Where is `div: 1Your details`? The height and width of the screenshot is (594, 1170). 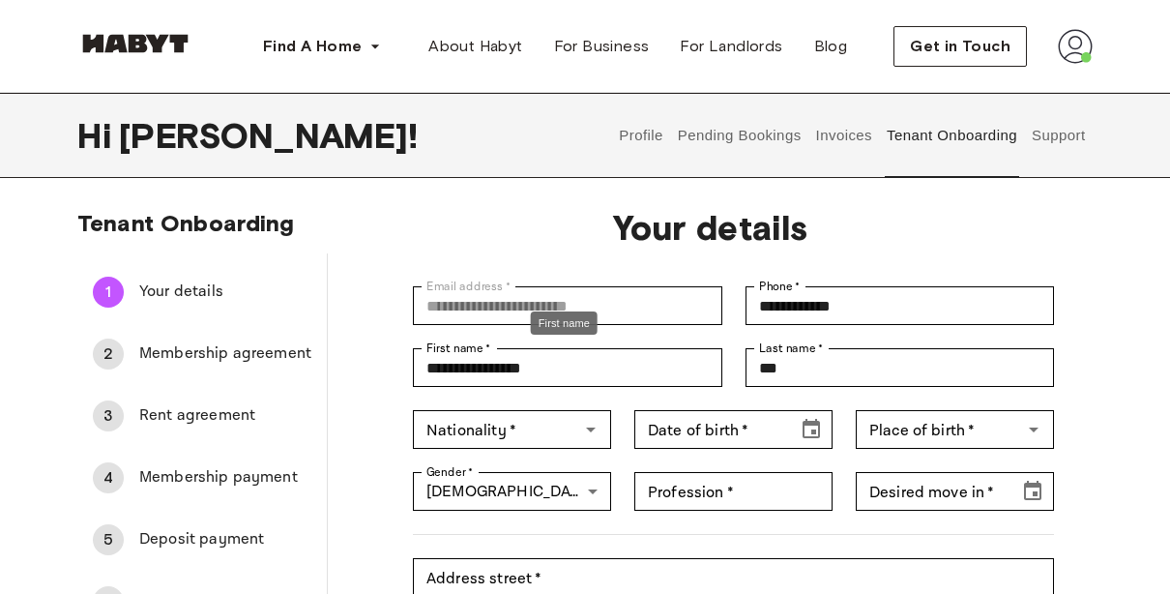
div: 1Your details is located at coordinates (202, 292).